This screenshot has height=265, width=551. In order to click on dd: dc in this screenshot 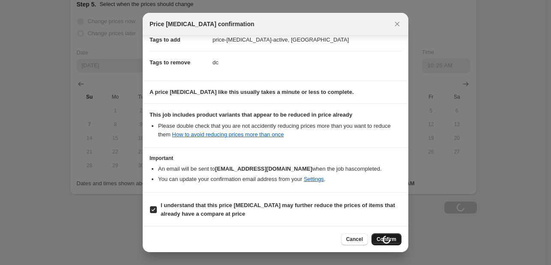, I will do `click(307, 62)`.